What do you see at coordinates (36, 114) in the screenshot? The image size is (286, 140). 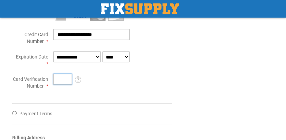 I see `span: Payment Terms` at bounding box center [36, 114].